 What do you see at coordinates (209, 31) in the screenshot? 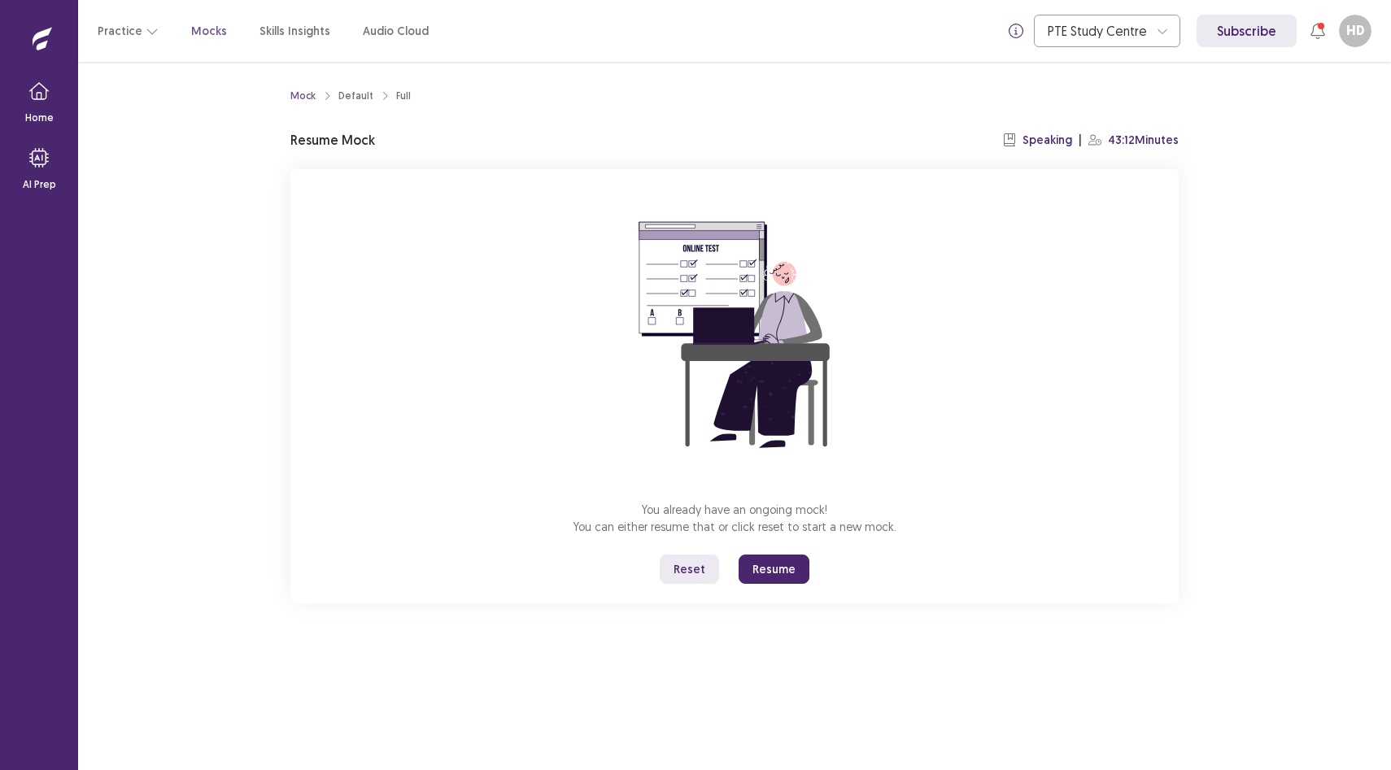
I see `a: Mocks` at bounding box center [209, 31].